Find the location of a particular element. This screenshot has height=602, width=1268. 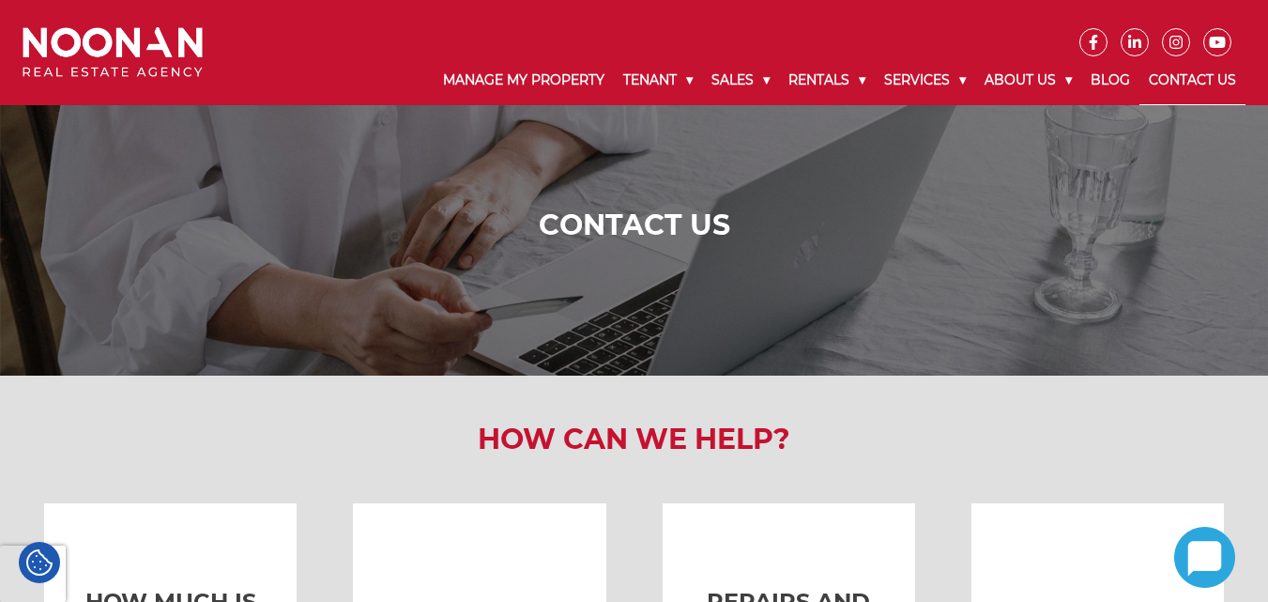

a: Services is located at coordinates (925, 80).